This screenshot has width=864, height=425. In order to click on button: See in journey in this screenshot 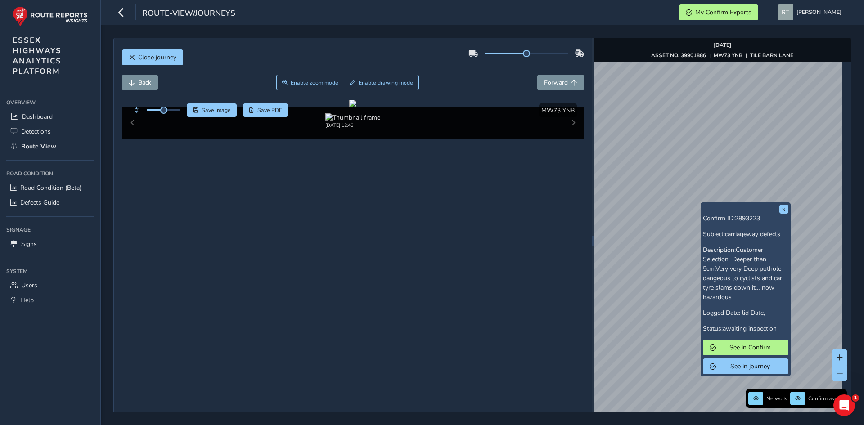, I will do `click(746, 366)`.